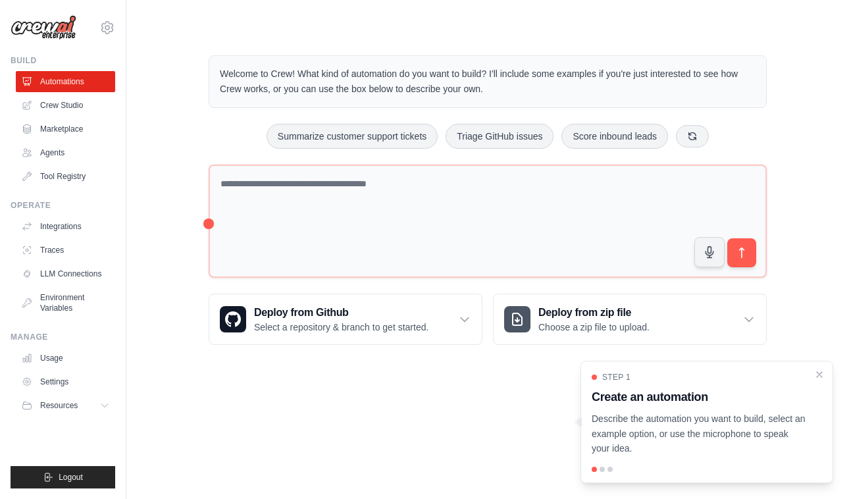 This screenshot has width=849, height=499. Describe the element at coordinates (488, 82) in the screenshot. I see `p: Welcome to Crew! What kind of automation do you want to build? I'll include some examples if you'...` at that location.